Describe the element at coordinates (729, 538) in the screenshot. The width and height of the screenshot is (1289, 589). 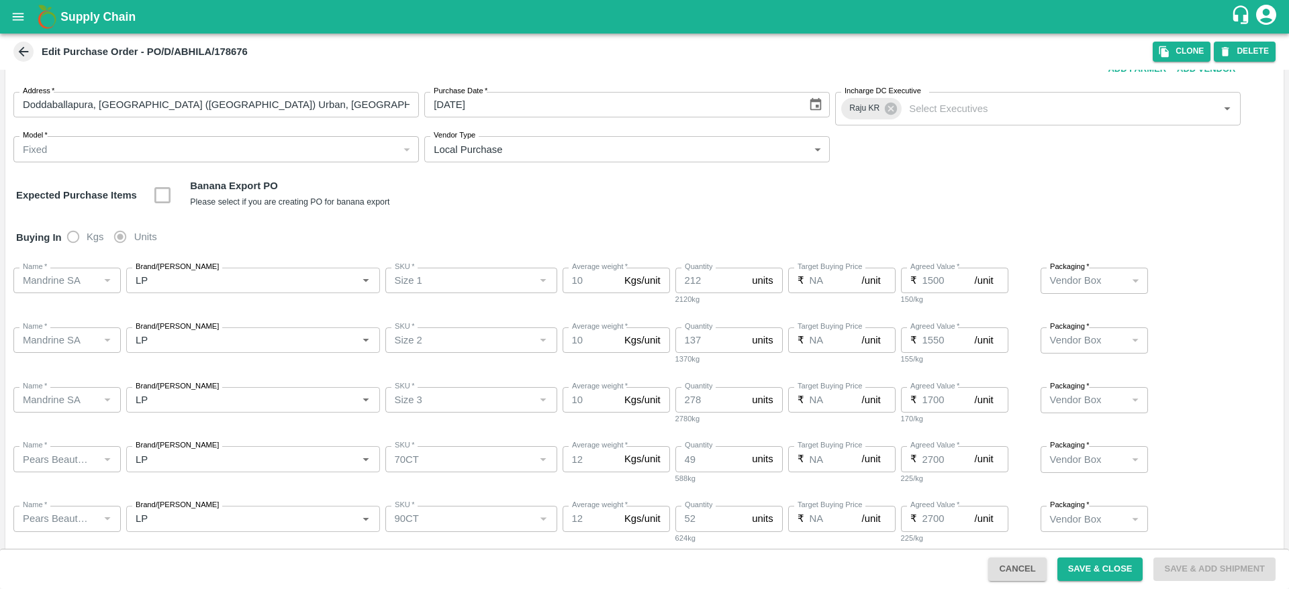
I see `div: 624kg` at that location.